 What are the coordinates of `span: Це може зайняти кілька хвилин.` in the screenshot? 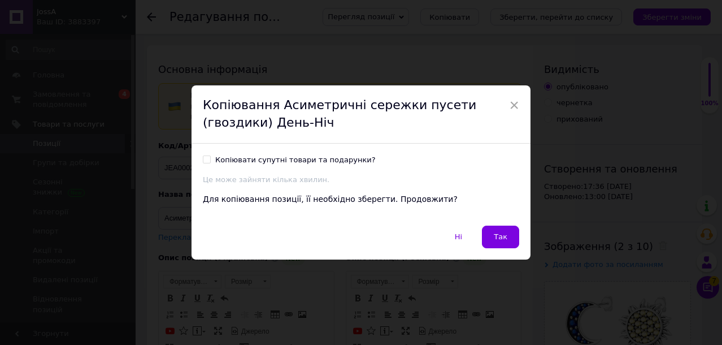 It's located at (266, 179).